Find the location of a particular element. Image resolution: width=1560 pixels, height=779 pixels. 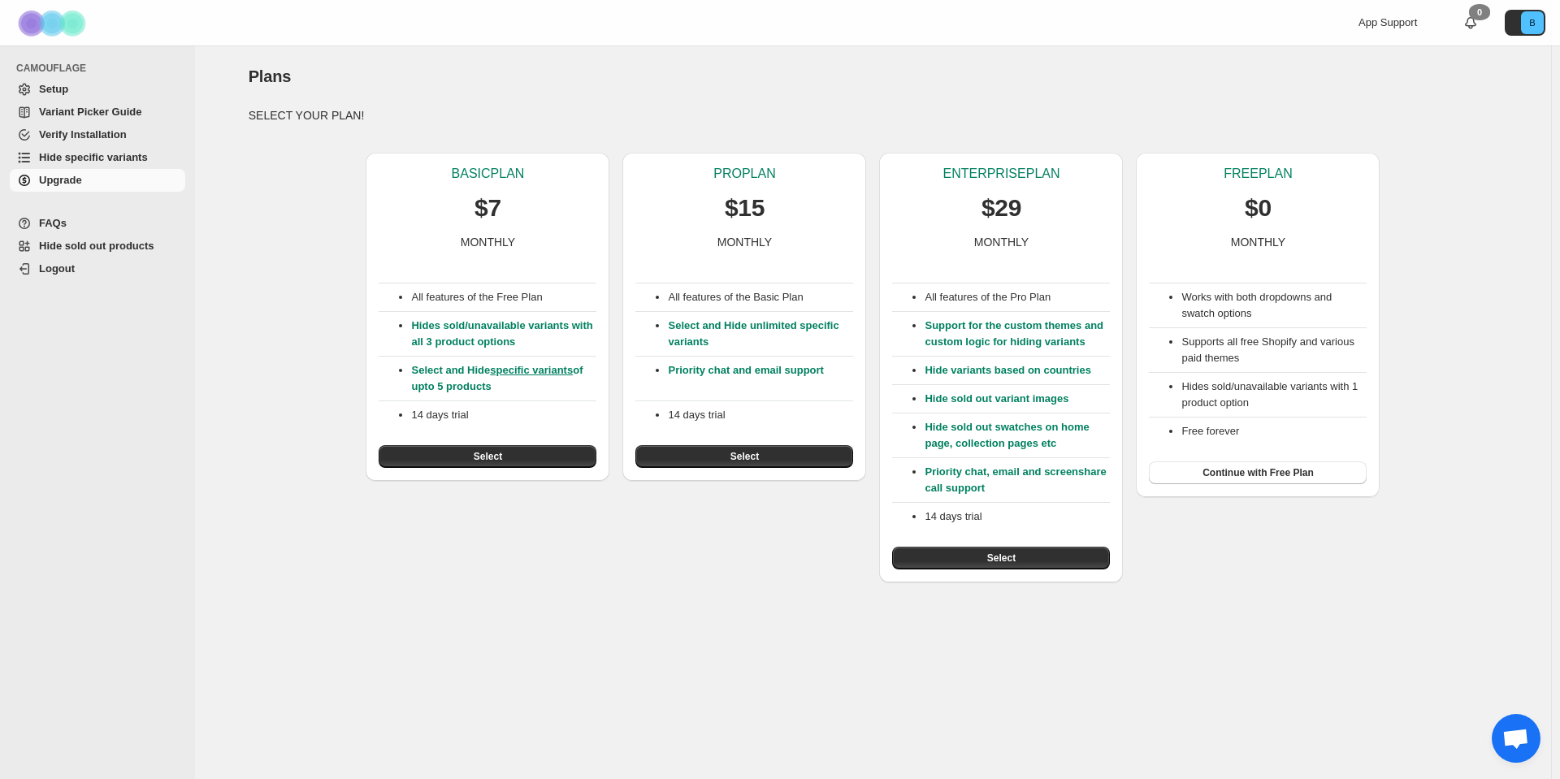

li: Free forever is located at coordinates (1274, 431).